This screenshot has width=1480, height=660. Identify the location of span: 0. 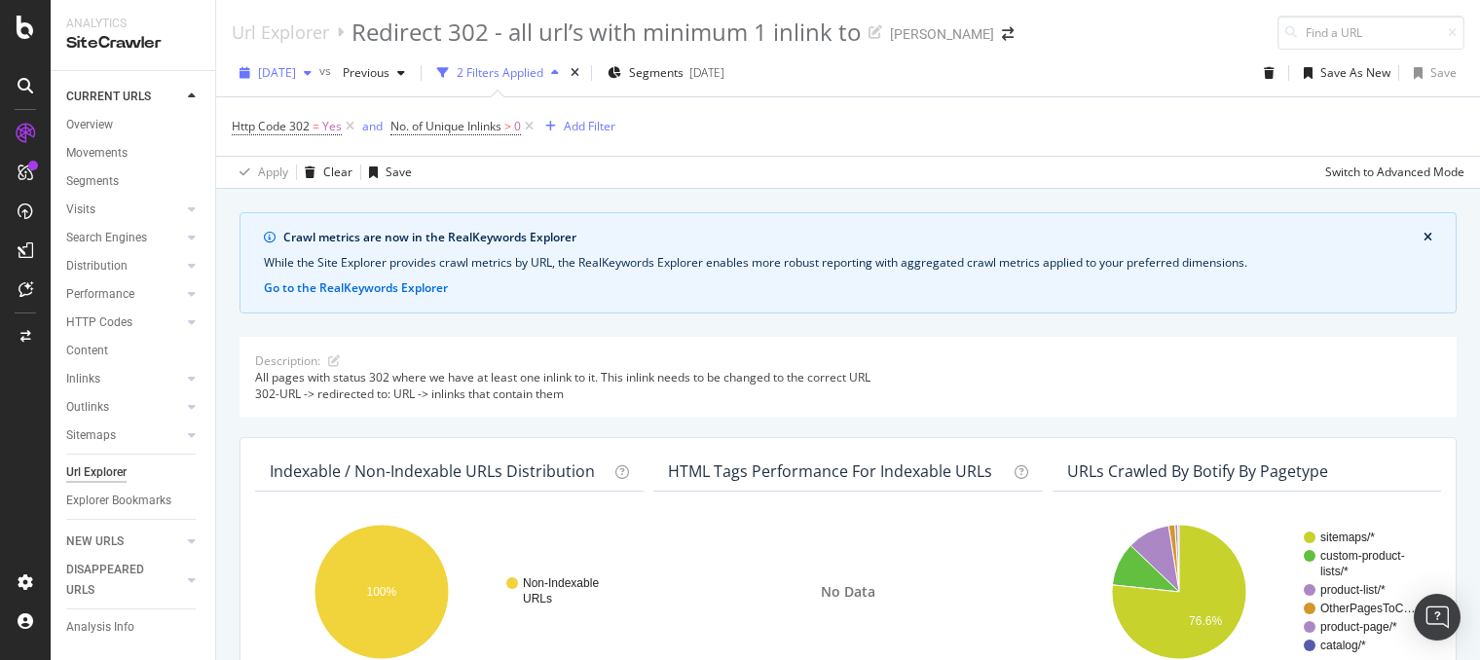
(517, 127).